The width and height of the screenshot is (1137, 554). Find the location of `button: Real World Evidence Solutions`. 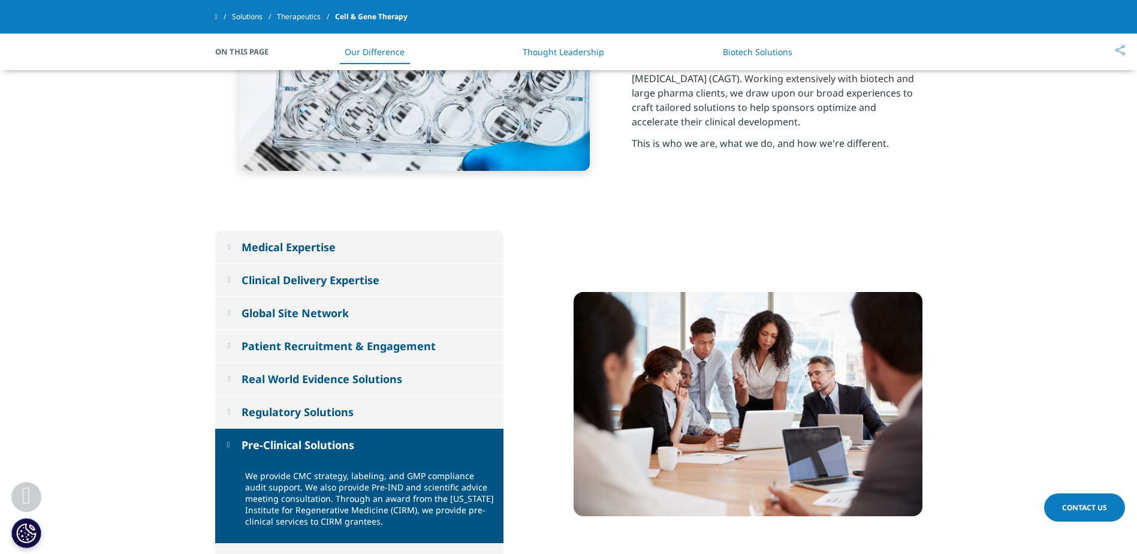

button: Real World Evidence Solutions is located at coordinates (359, 379).